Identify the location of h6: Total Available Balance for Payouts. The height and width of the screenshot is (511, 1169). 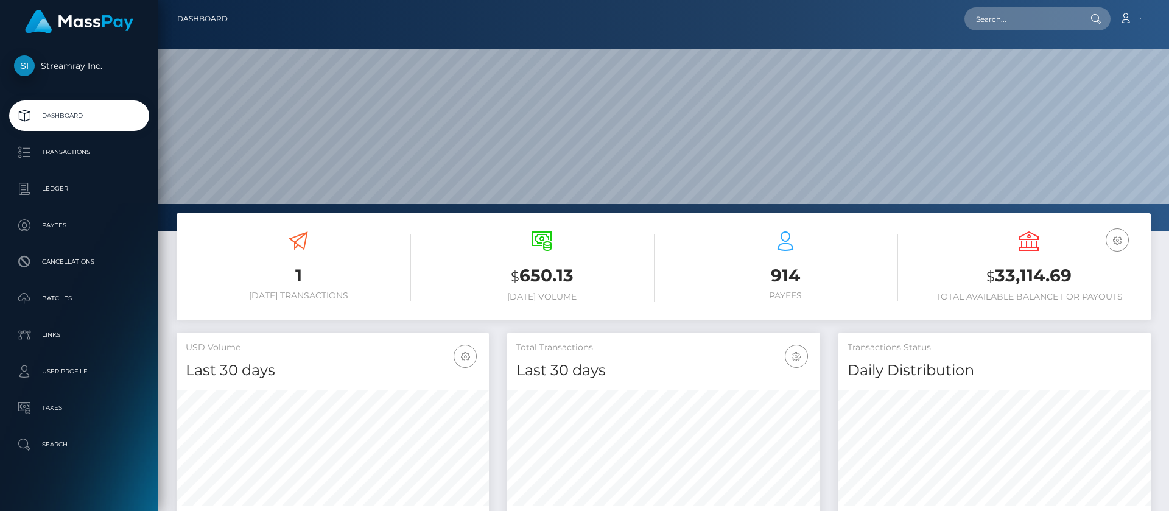
(1029, 296).